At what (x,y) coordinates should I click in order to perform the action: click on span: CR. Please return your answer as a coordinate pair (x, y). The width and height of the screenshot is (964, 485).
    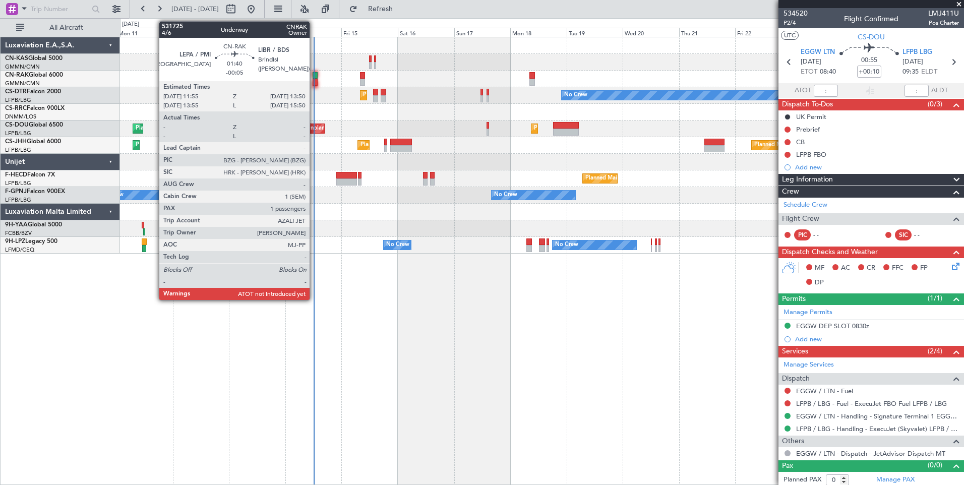
    Looking at the image, I should click on (871, 268).